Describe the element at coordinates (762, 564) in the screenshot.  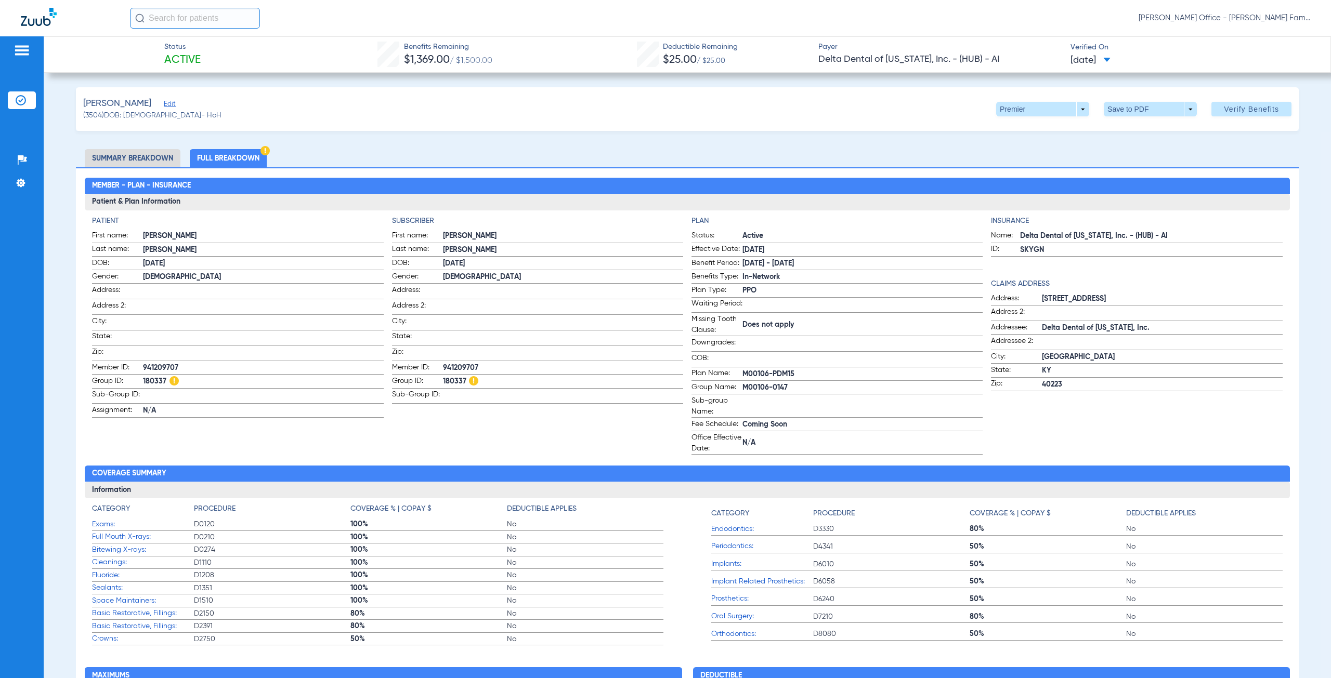
I see `span: Implants:` at that location.